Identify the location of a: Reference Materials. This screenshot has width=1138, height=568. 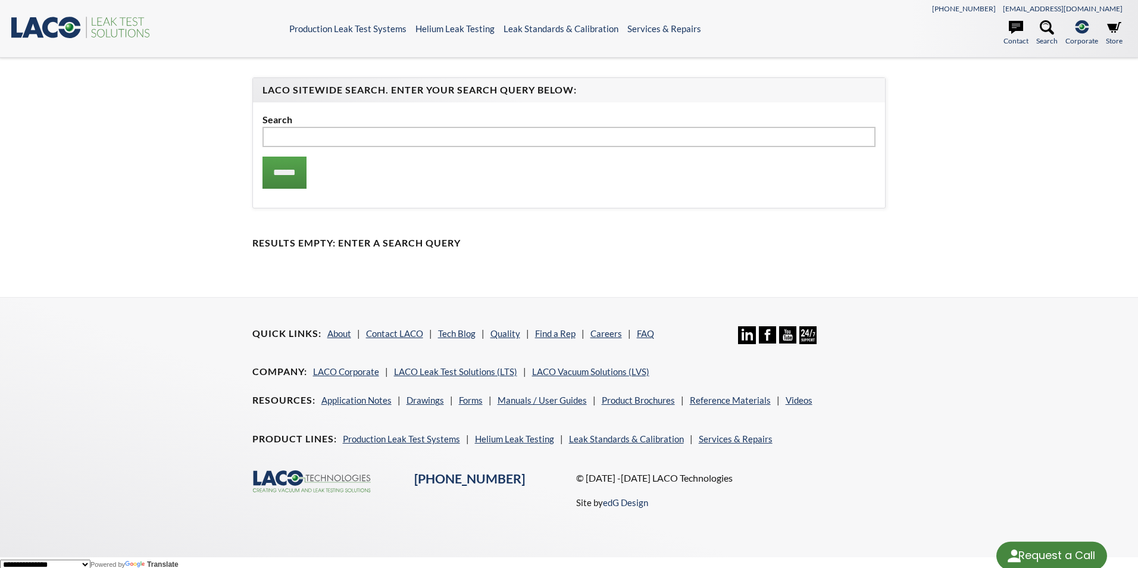
(731, 400).